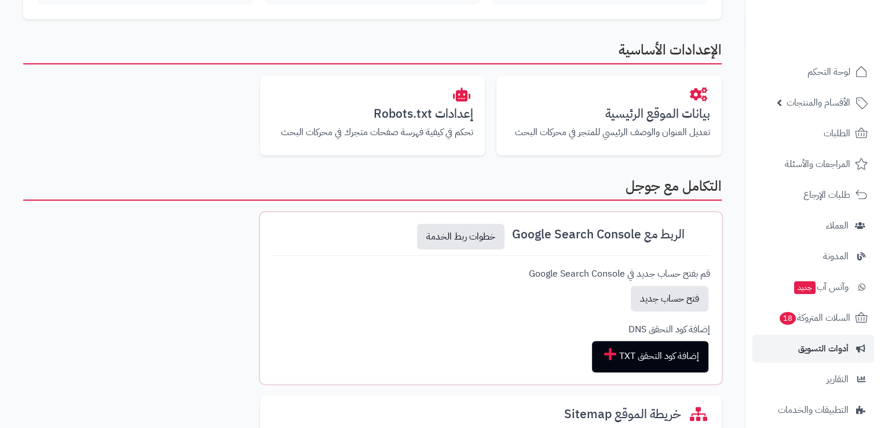 The width and height of the screenshot is (881, 428). I want to click on h3: إعدادات Robots.txt, so click(373, 114).